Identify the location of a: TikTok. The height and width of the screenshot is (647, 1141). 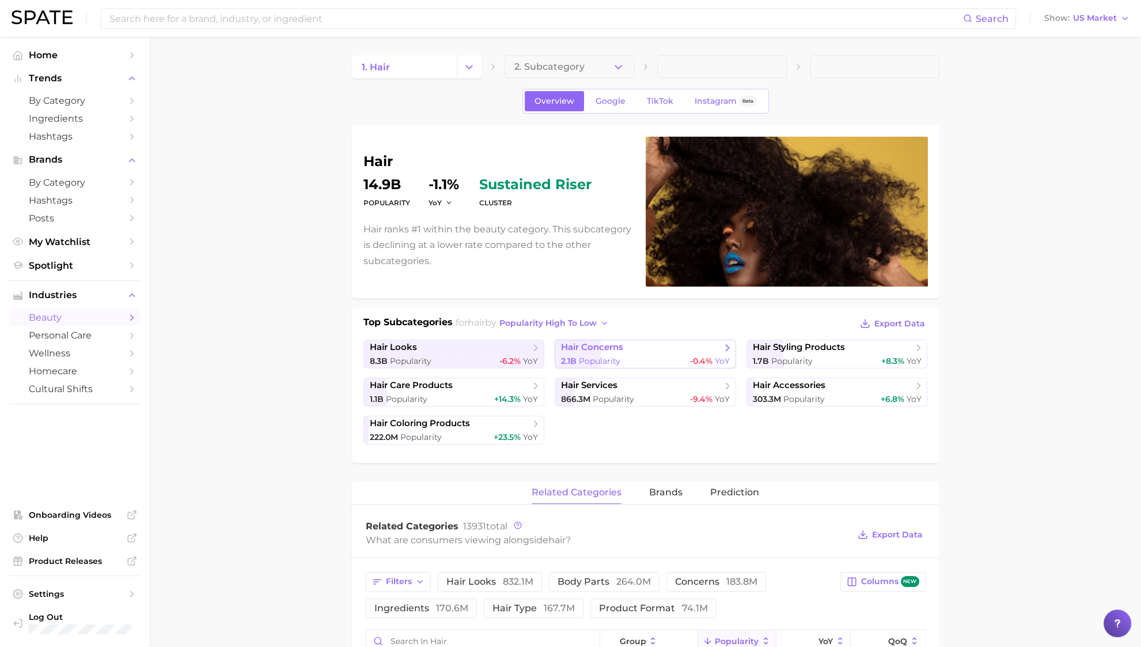
(660, 101).